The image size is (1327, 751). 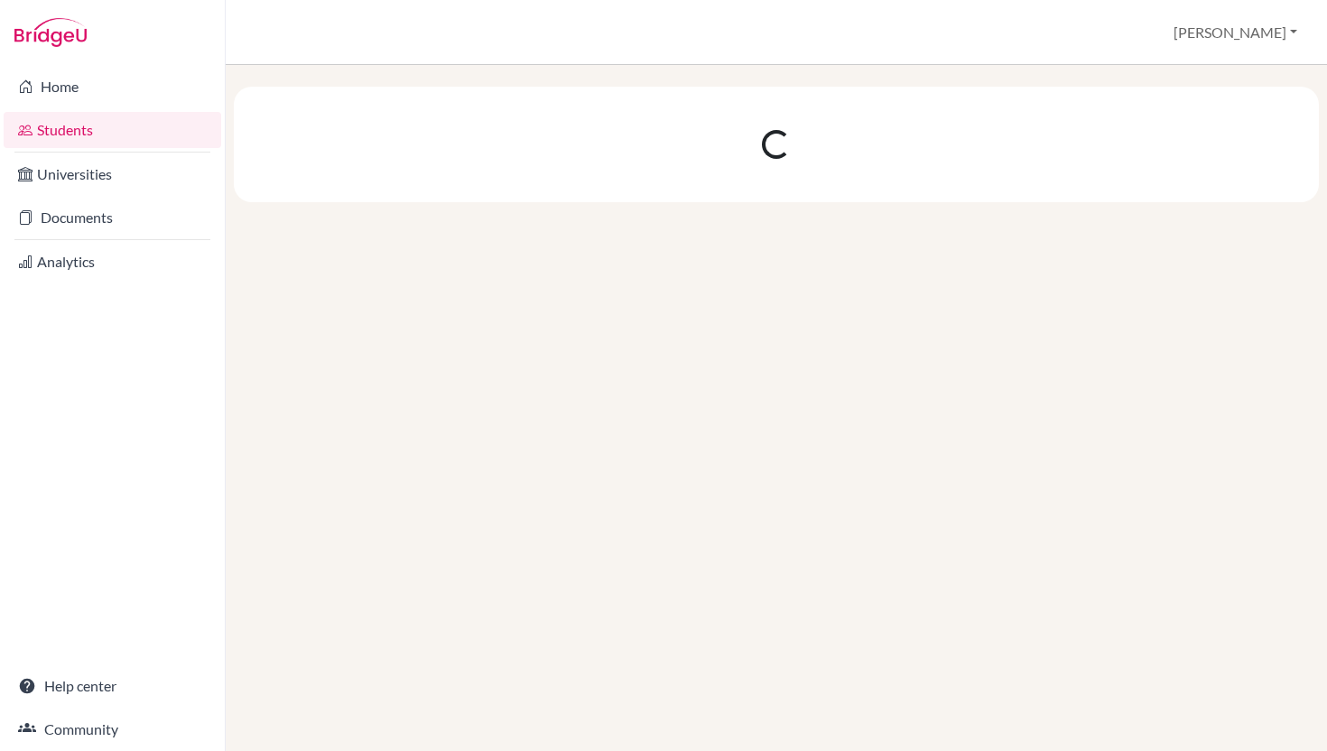 What do you see at coordinates (51, 32) in the screenshot?
I see `img: Bridge-U` at bounding box center [51, 32].